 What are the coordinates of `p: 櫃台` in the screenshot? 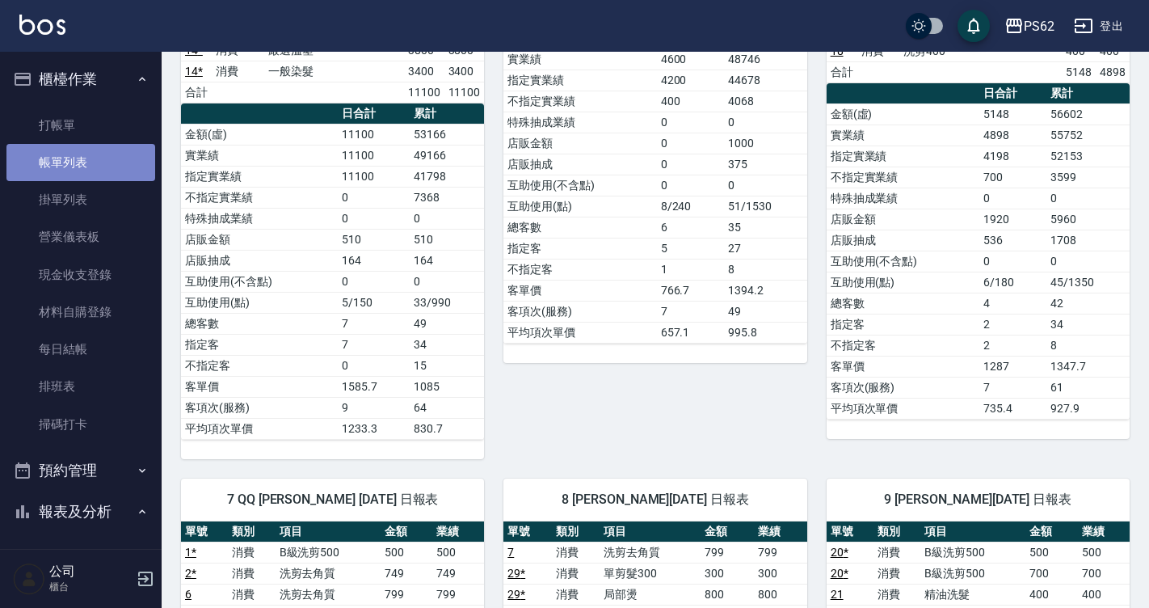 It's located at (91, 587).